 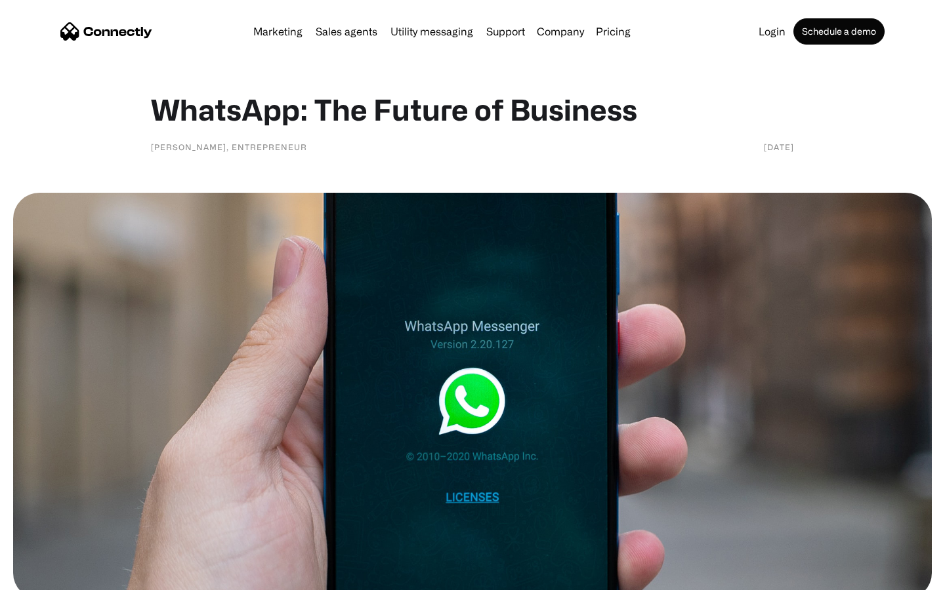 What do you see at coordinates (277, 31) in the screenshot?
I see `a: Marketing` at bounding box center [277, 31].